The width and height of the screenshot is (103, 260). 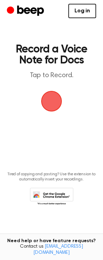 What do you see at coordinates (51, 75) in the screenshot?
I see `p: Tap to Record.` at bounding box center [51, 75].